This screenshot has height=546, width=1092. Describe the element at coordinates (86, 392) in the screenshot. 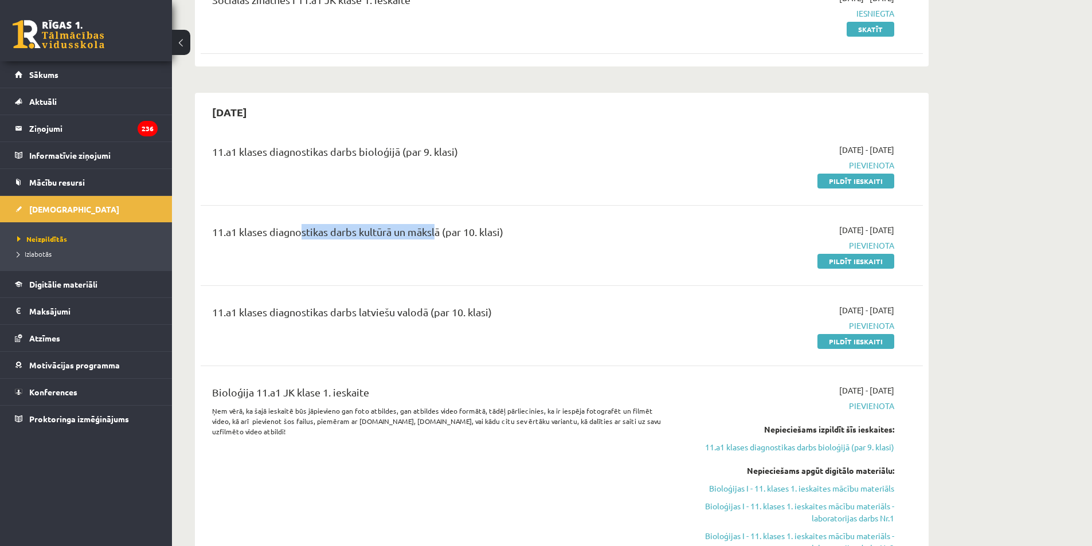

I see `a: Konferences` at that location.